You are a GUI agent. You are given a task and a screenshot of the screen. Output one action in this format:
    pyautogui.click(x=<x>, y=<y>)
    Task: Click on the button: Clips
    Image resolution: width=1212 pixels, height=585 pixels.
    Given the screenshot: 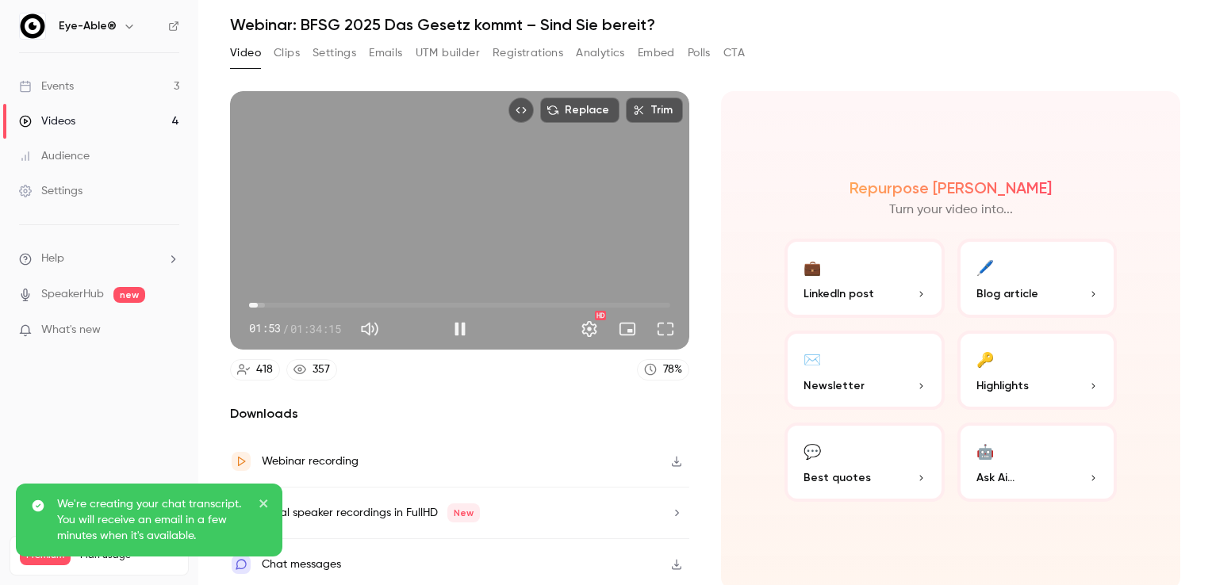 What is the action you would take?
    pyautogui.click(x=286, y=53)
    